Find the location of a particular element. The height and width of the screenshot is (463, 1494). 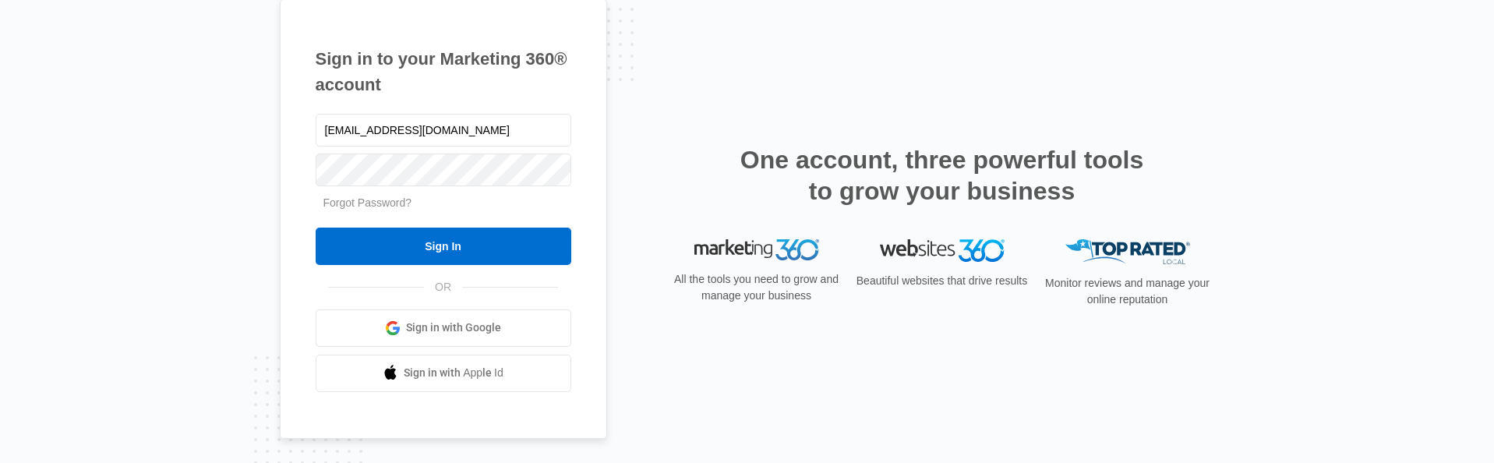

h1: Sign in to your Marketing 360® account is located at coordinates (443, 72).